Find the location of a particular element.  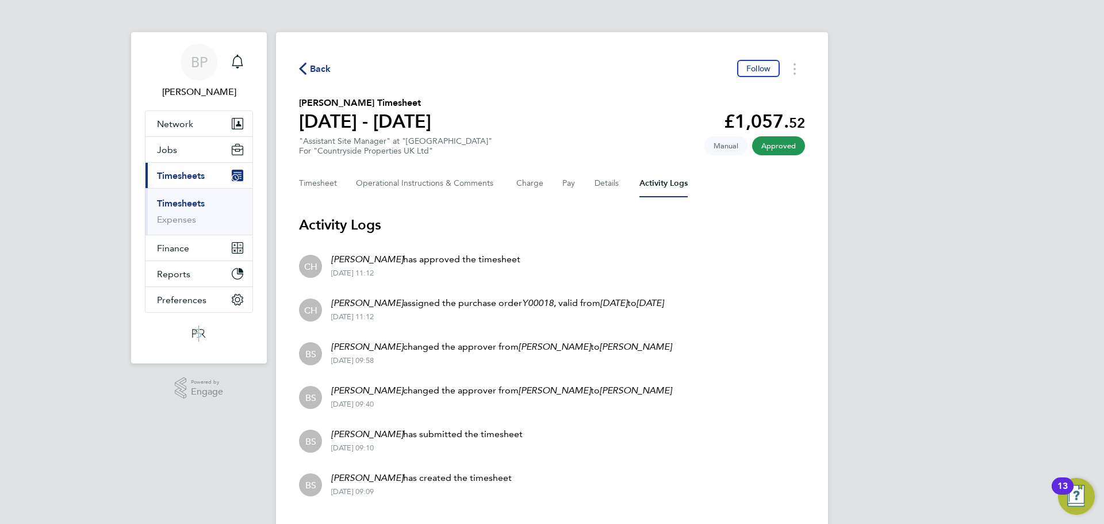

span: 52 is located at coordinates (797, 122).